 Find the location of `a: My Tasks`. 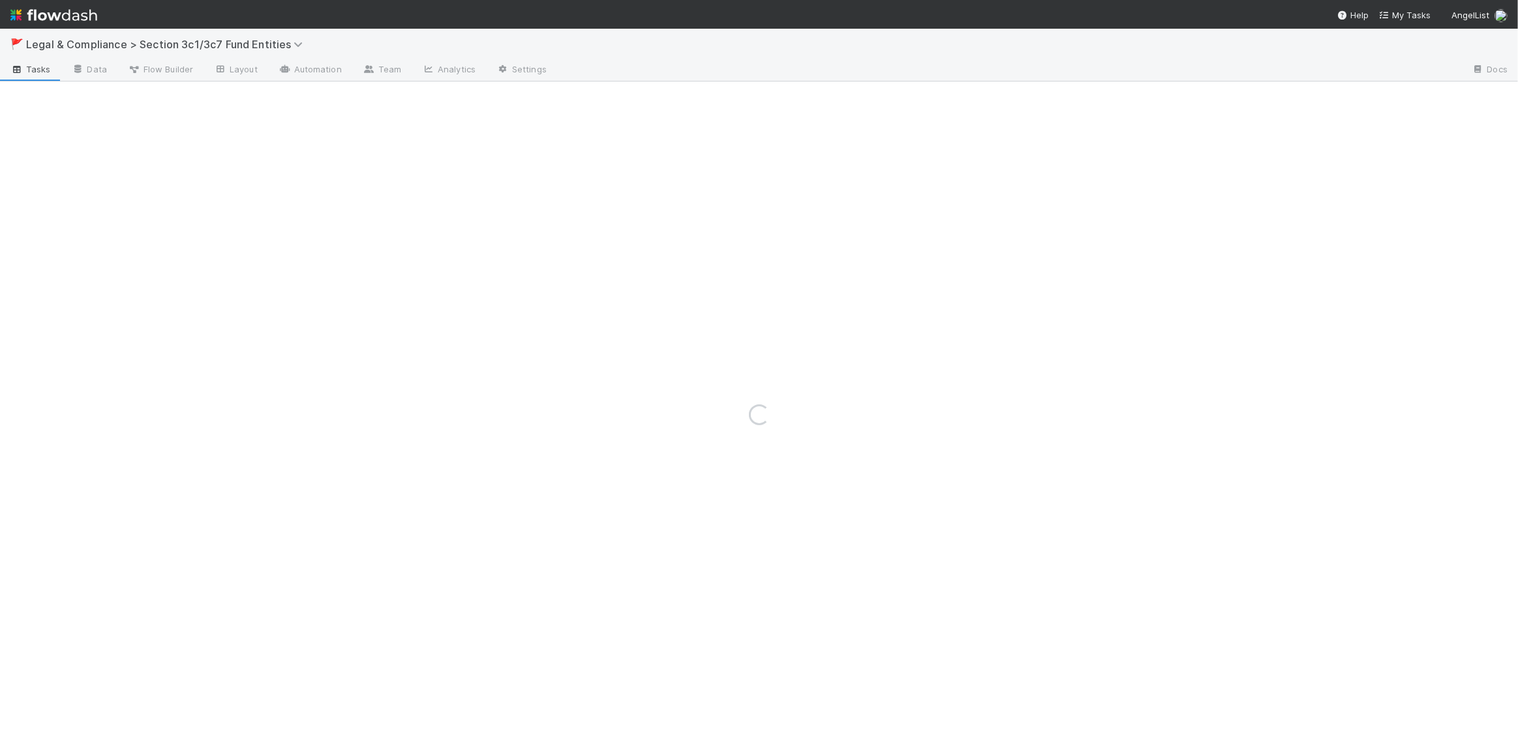

a: My Tasks is located at coordinates (1404, 15).